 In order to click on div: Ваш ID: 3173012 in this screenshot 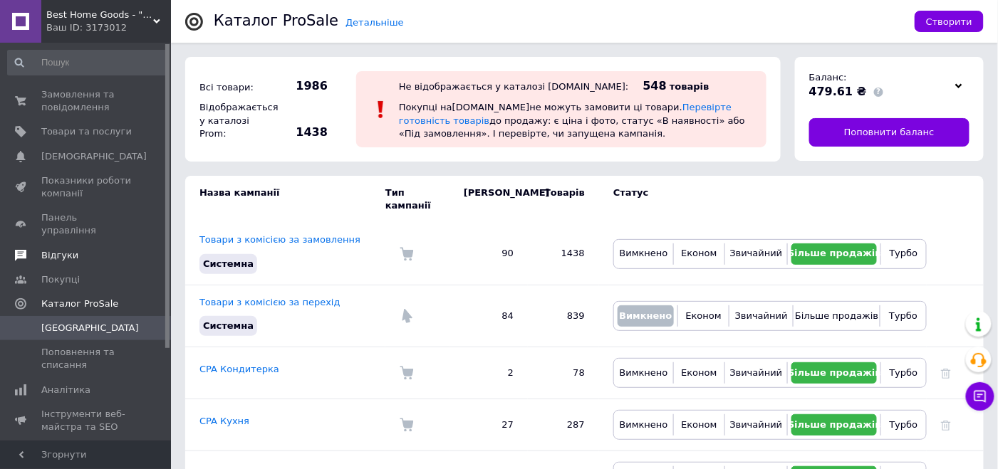, I will do `click(108, 28)`.